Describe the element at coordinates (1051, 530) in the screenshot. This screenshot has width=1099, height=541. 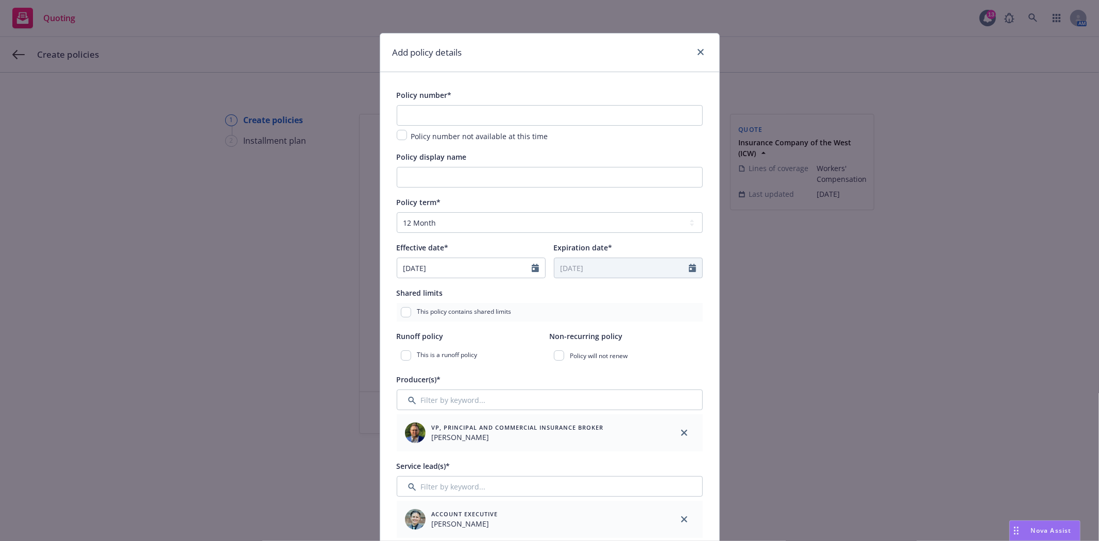
I see `span: Nova Assist` at that location.